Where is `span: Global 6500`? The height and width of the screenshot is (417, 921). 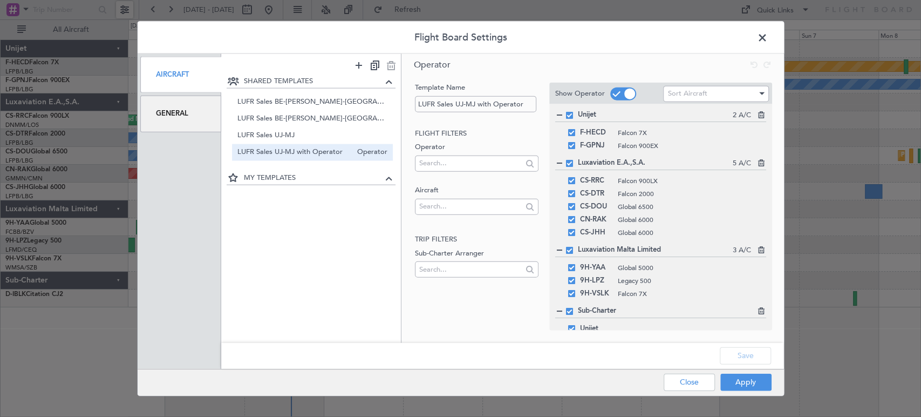 span: Global 6500 is located at coordinates (692, 207).